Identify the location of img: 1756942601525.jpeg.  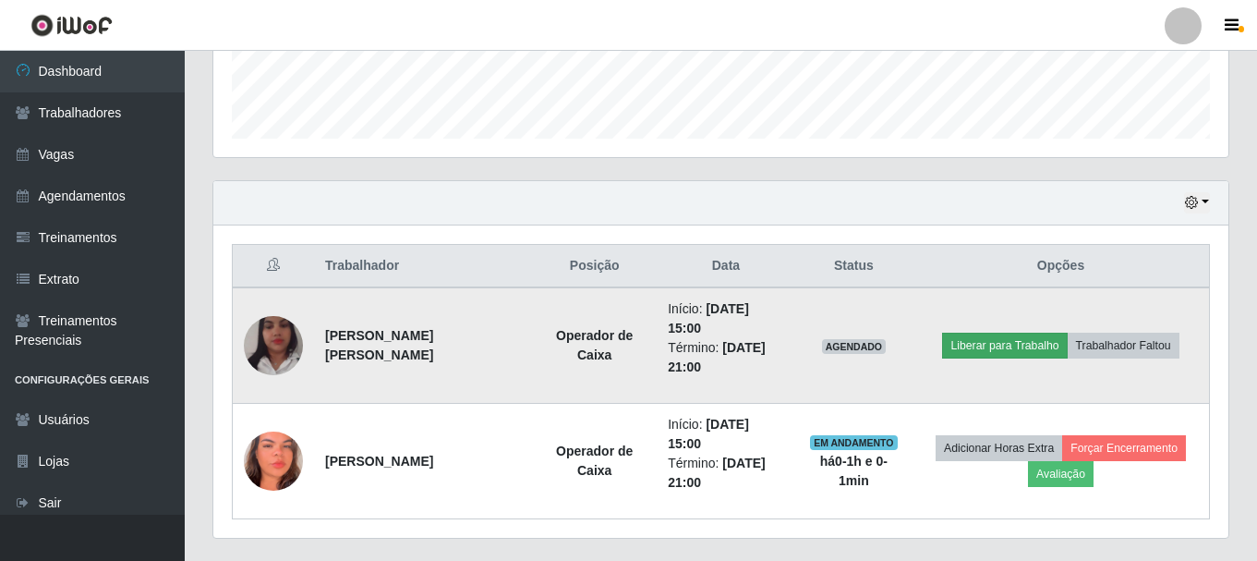
(273, 461).